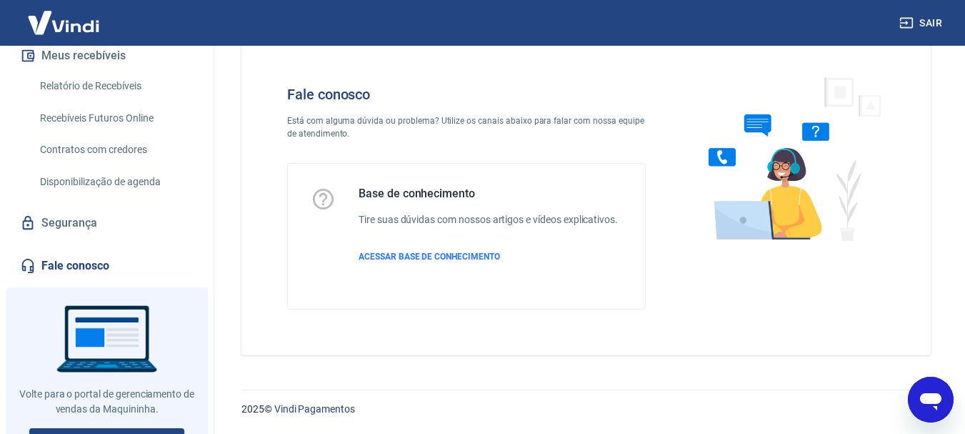 The width and height of the screenshot is (965, 434). I want to click on h6: Tire suas dúvidas com nossos artigos e vídeos explicativos., so click(488, 219).